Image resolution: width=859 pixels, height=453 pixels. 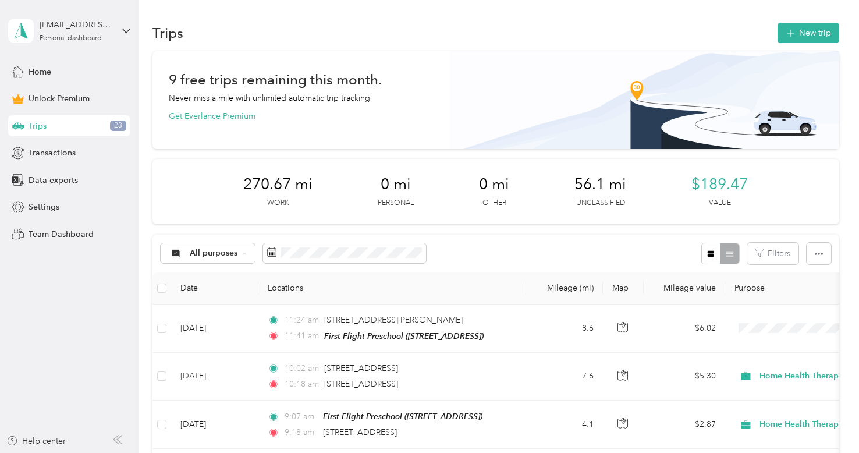 What do you see at coordinates (36, 440) in the screenshot?
I see `div: Help center` at bounding box center [36, 440].